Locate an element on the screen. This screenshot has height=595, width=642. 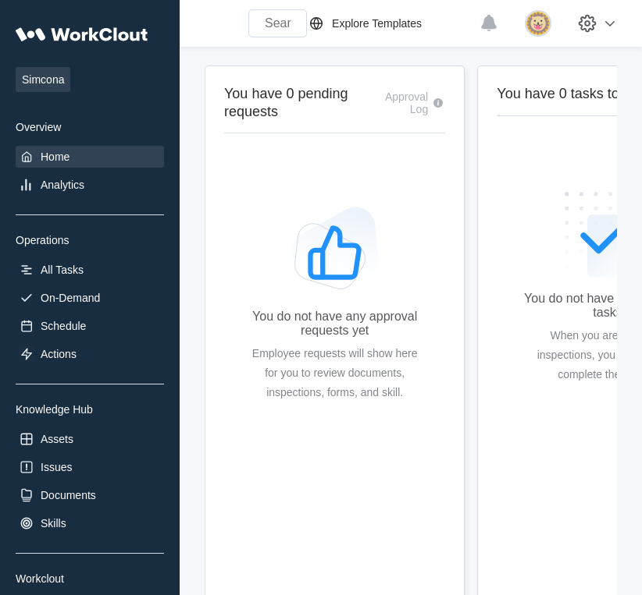
a: Skills is located at coordinates (90, 524).